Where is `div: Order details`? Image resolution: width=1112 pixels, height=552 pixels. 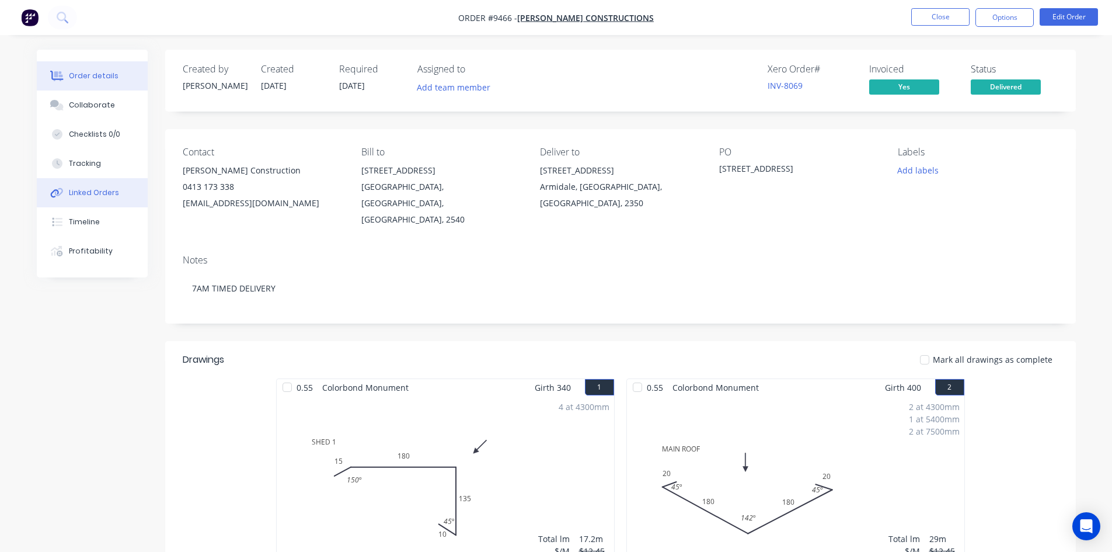 div: Order details is located at coordinates (93, 76).